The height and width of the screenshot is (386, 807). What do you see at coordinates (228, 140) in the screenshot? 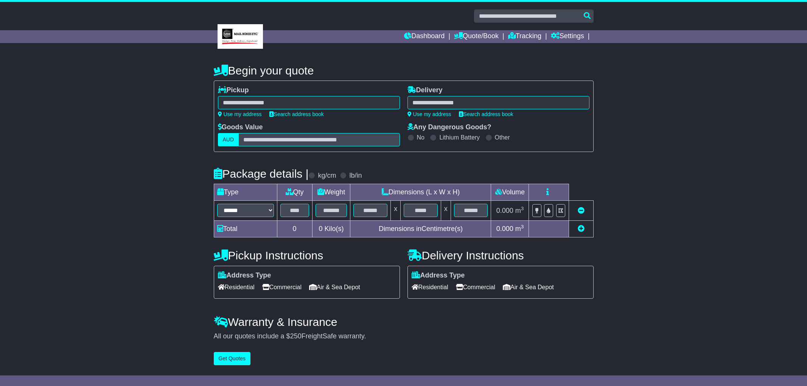
I see `label: AUD` at bounding box center [228, 140].